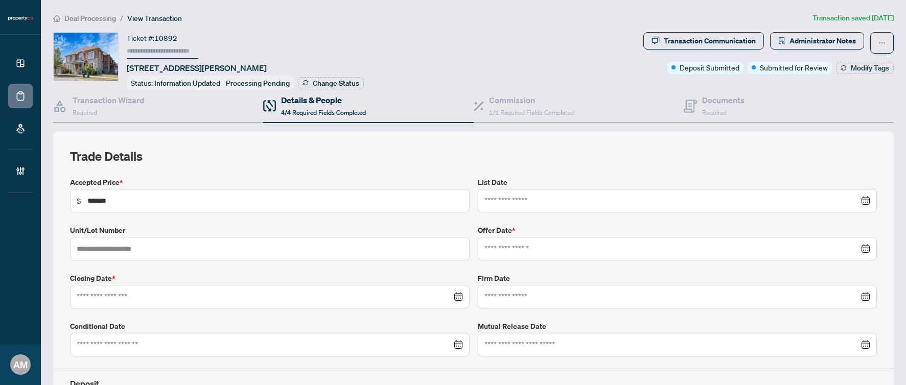  Describe the element at coordinates (710, 67) in the screenshot. I see `span: Deposit Submitted` at that location.